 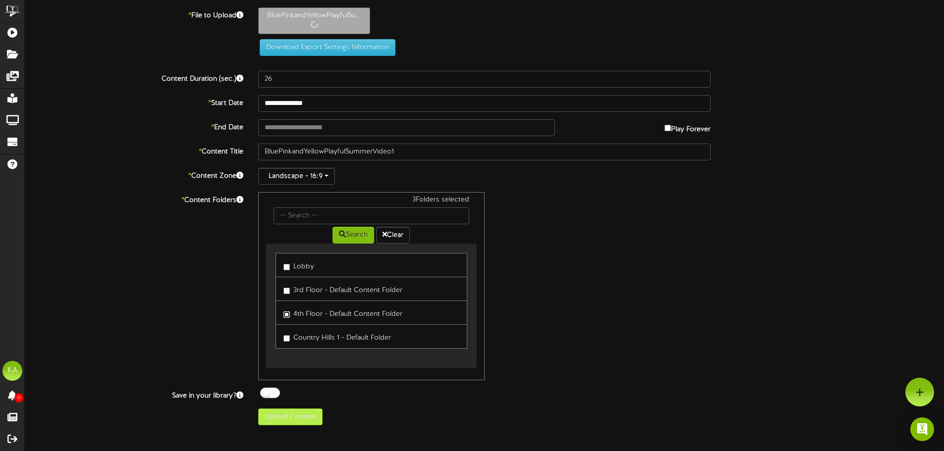 I want to click on label: Content Folders, so click(x=134, y=199).